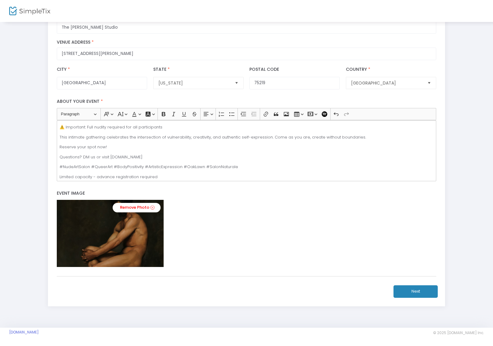 The width and height of the screenshot is (493, 346). I want to click on button: Paragraph, so click(79, 114).